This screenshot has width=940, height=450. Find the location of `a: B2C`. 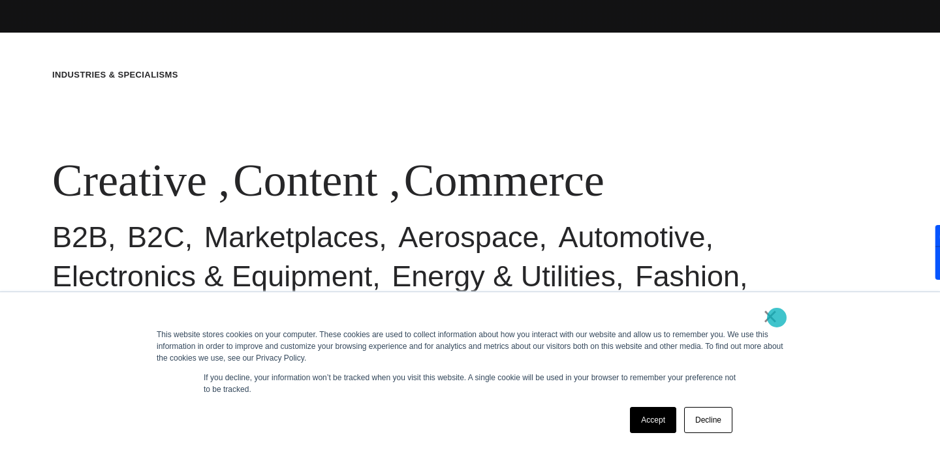

a: B2C is located at coordinates (156, 237).